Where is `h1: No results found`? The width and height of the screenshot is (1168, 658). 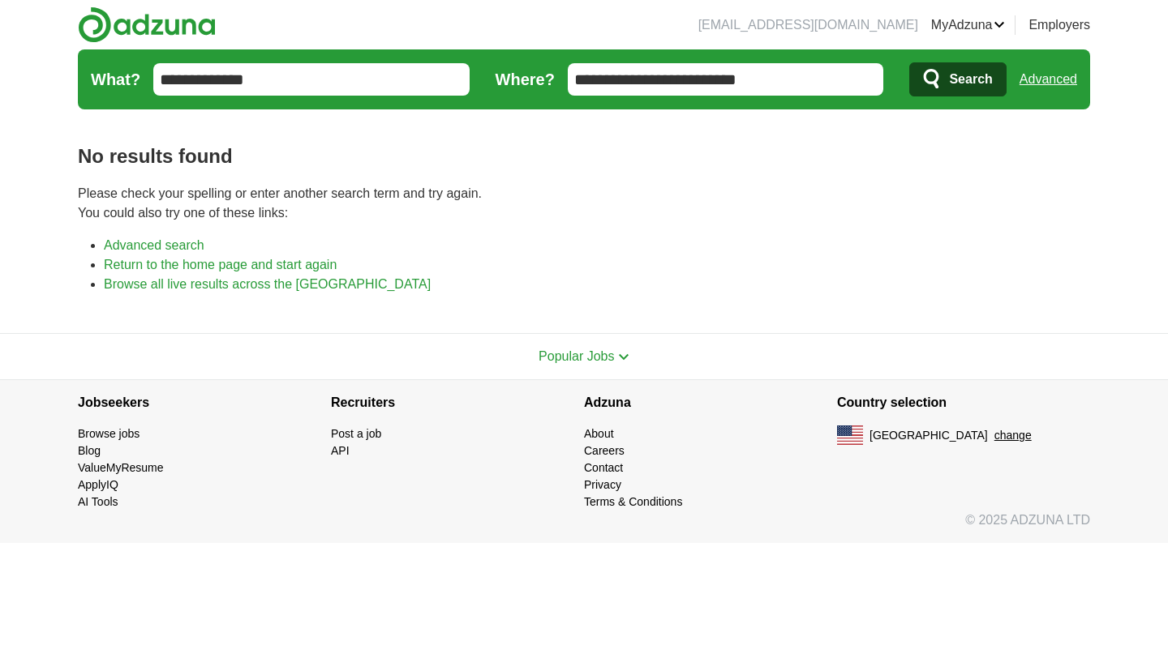
h1: No results found is located at coordinates (584, 157).